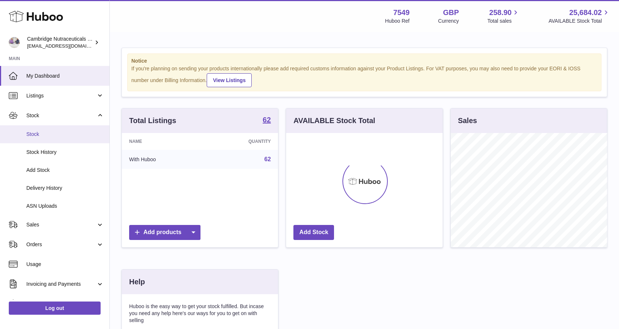 The height and width of the screenshot is (329, 619). I want to click on span: Invoicing and Payments, so click(61, 284).